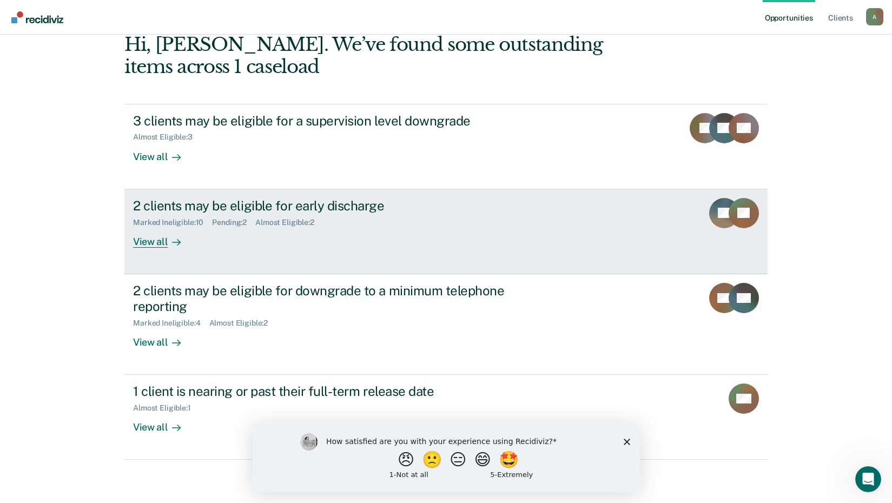  What do you see at coordinates (874, 17) in the screenshot?
I see `button: Profile dropdown button` at bounding box center [874, 17].